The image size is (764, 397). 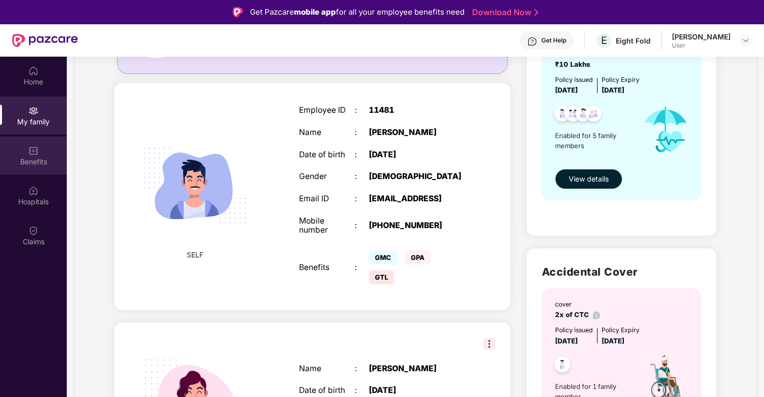 I want to click on div: Email ID, so click(x=327, y=199).